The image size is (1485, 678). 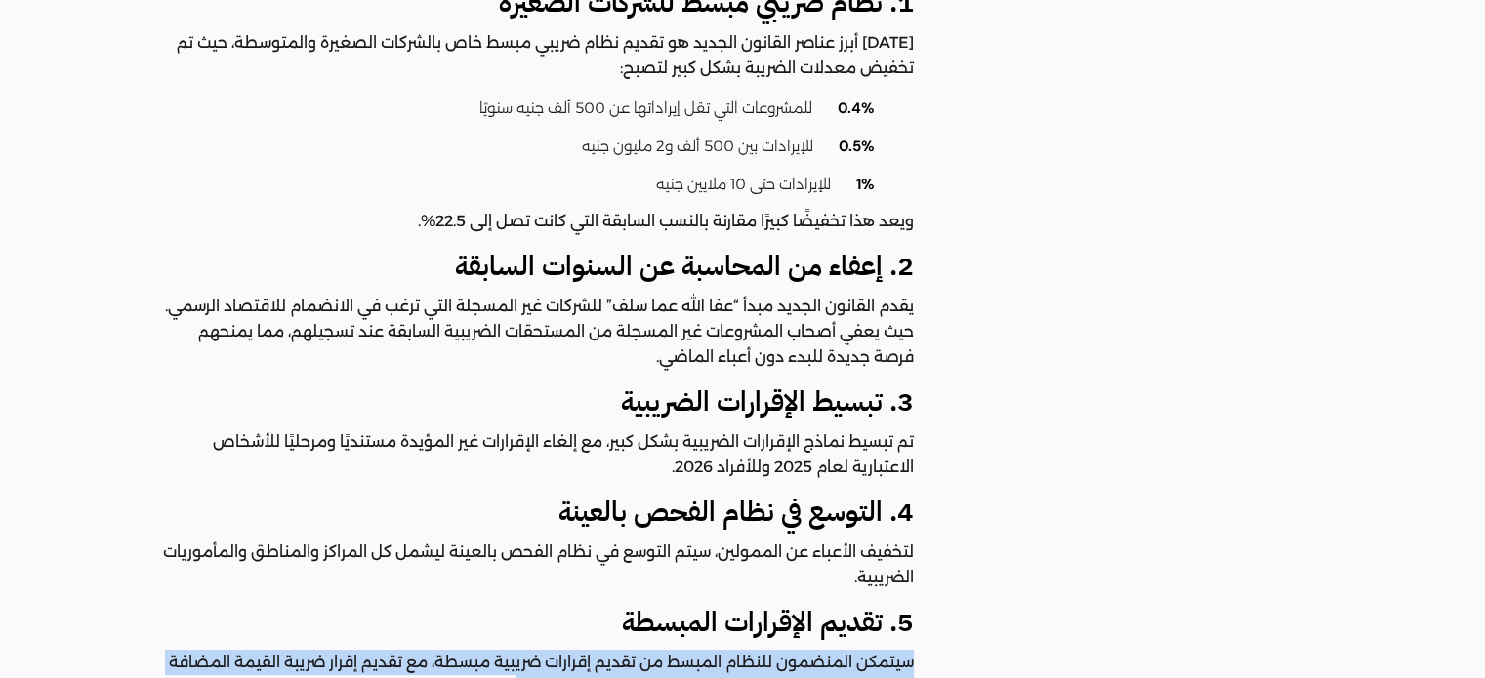 What do you see at coordinates (856, 146) in the screenshot?
I see `strong: 0.5%` at bounding box center [856, 146].